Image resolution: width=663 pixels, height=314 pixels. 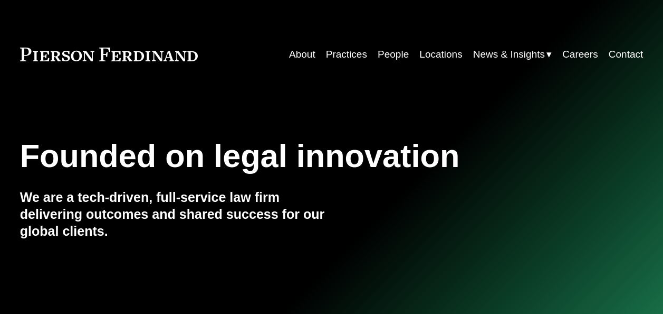 I want to click on h1: Founded on legal innovation, so click(x=280, y=156).